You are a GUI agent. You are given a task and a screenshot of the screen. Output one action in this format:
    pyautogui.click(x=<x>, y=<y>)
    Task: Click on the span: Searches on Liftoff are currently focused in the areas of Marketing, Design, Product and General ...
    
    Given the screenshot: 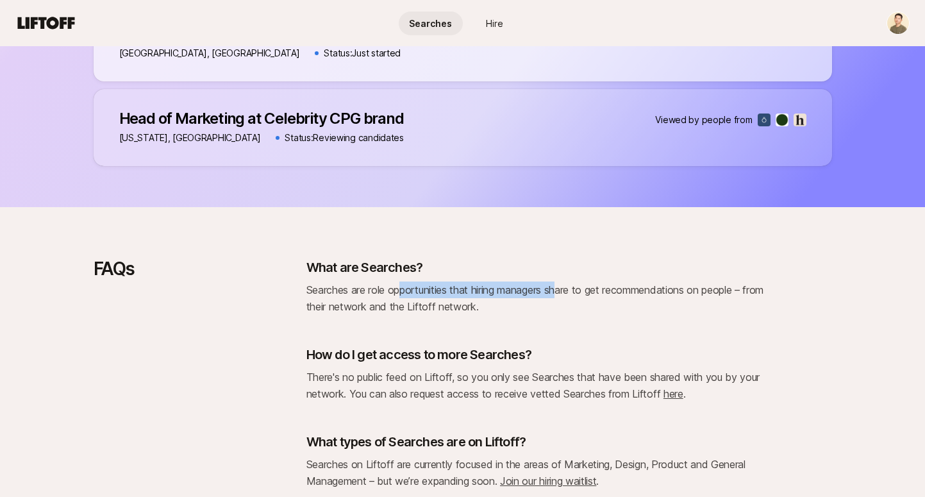 What is the action you would take?
    pyautogui.click(x=526, y=472)
    